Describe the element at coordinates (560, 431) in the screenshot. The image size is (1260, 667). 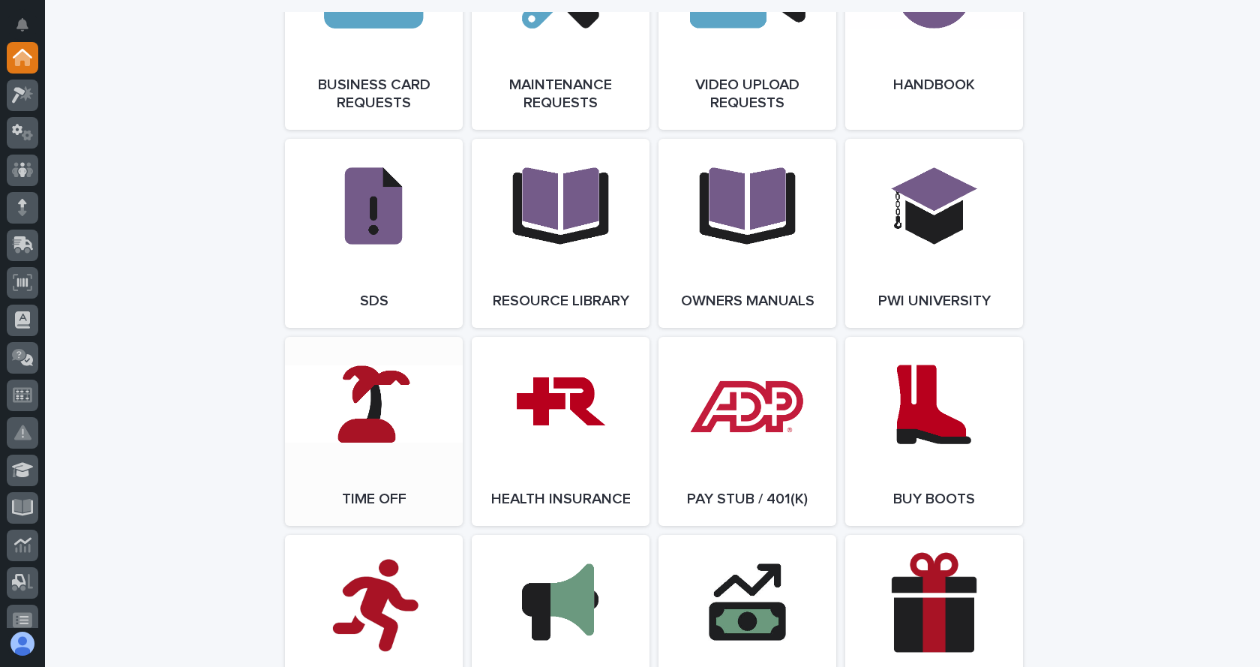
I see `a: Health Insurance` at that location.